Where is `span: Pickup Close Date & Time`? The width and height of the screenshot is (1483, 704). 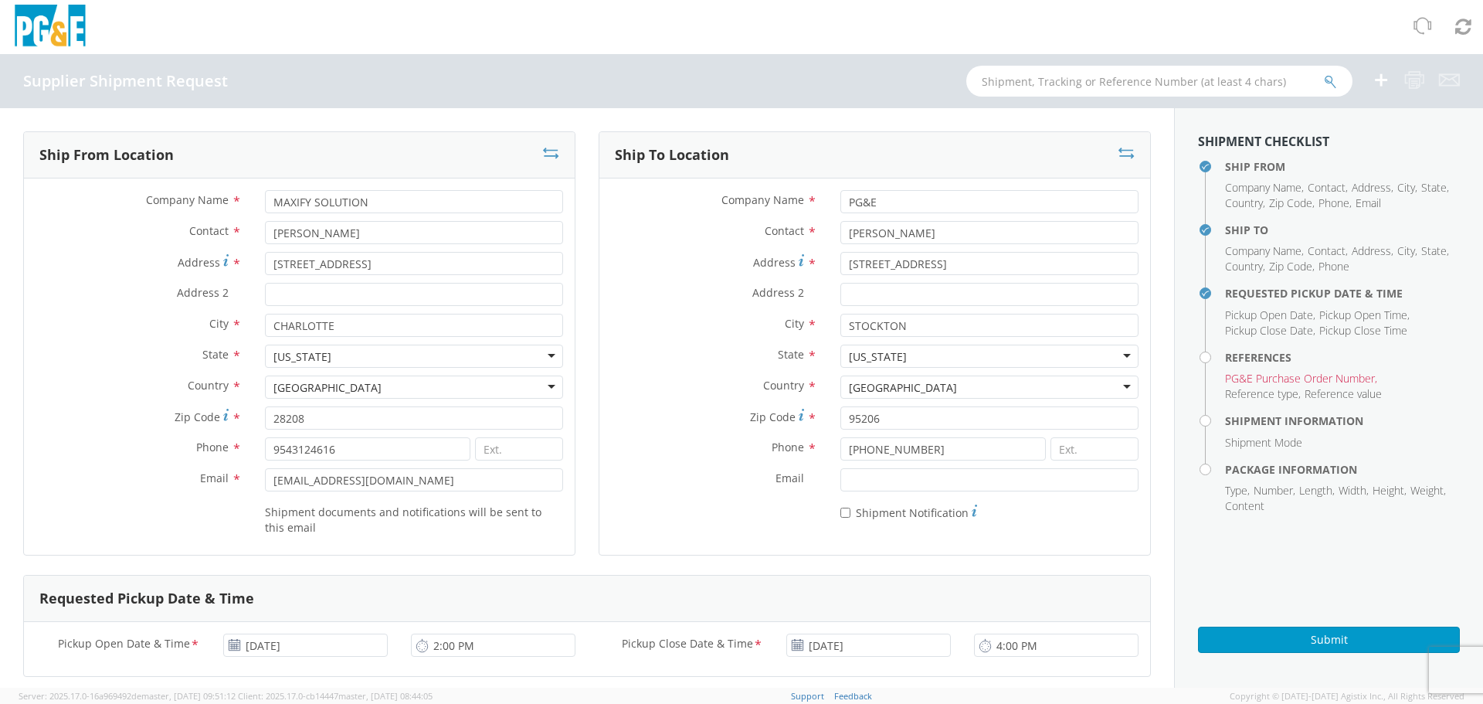
span: Pickup Close Date & Time is located at coordinates (687, 644).